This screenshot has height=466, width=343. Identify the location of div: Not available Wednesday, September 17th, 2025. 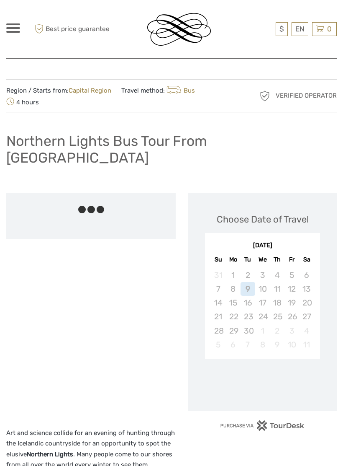
(262, 302).